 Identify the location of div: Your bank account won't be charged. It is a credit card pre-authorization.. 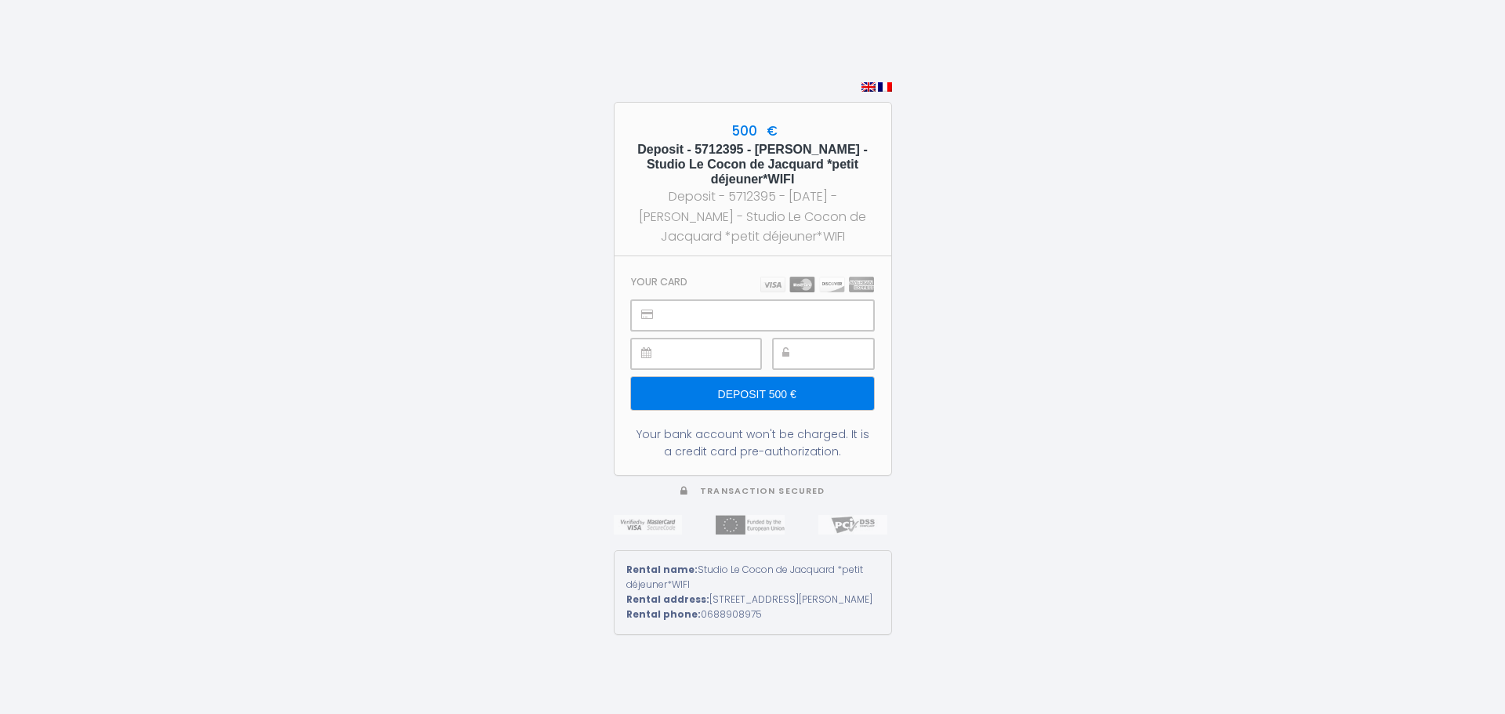
(752, 443).